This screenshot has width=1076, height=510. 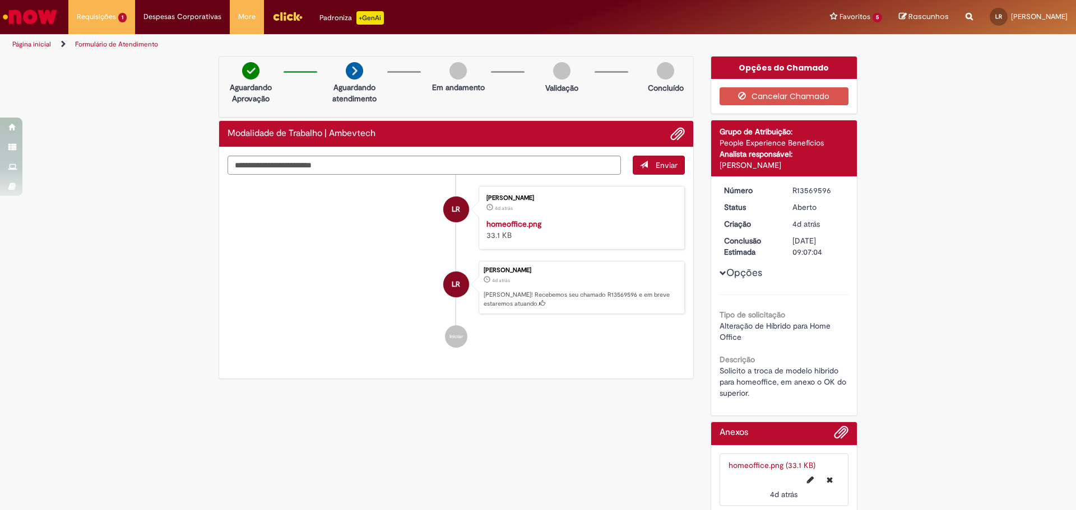 I want to click on a: Rascunhos, so click(x=923, y=17).